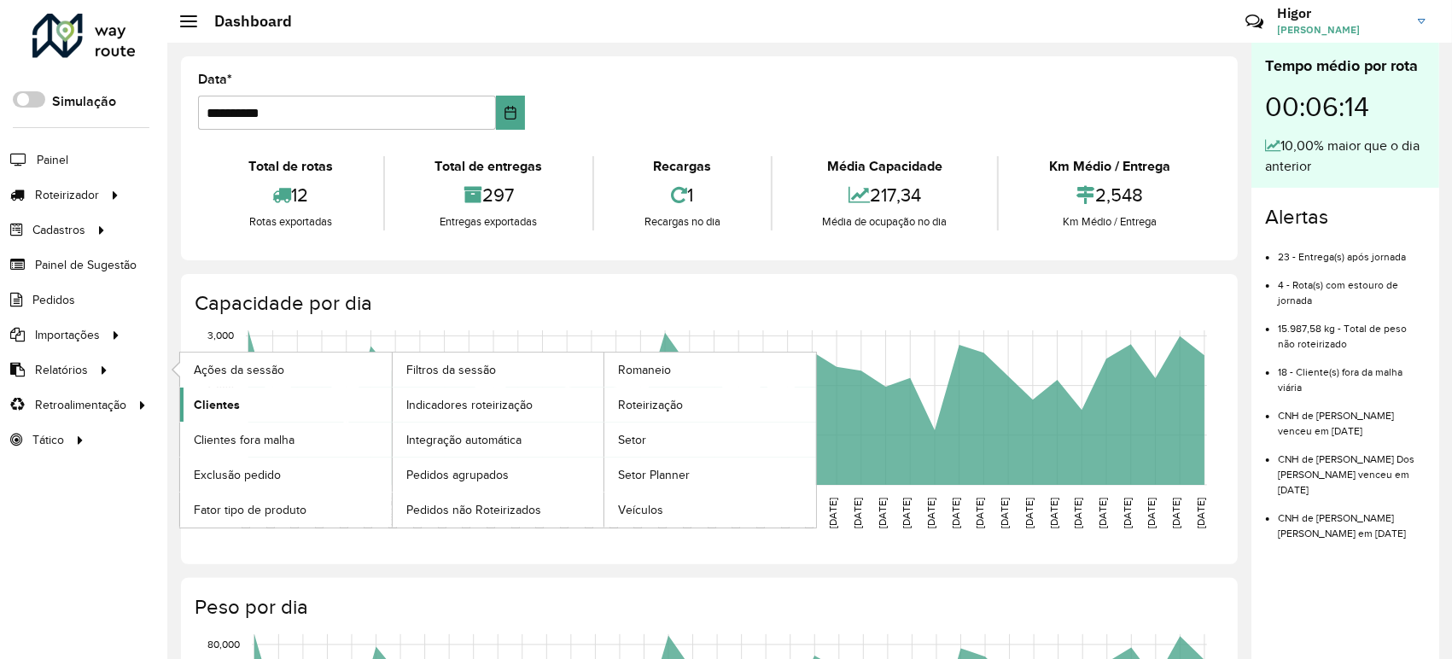 The image size is (1452, 659). Describe the element at coordinates (286, 405) in the screenshot. I see `a: Clientes` at that location.